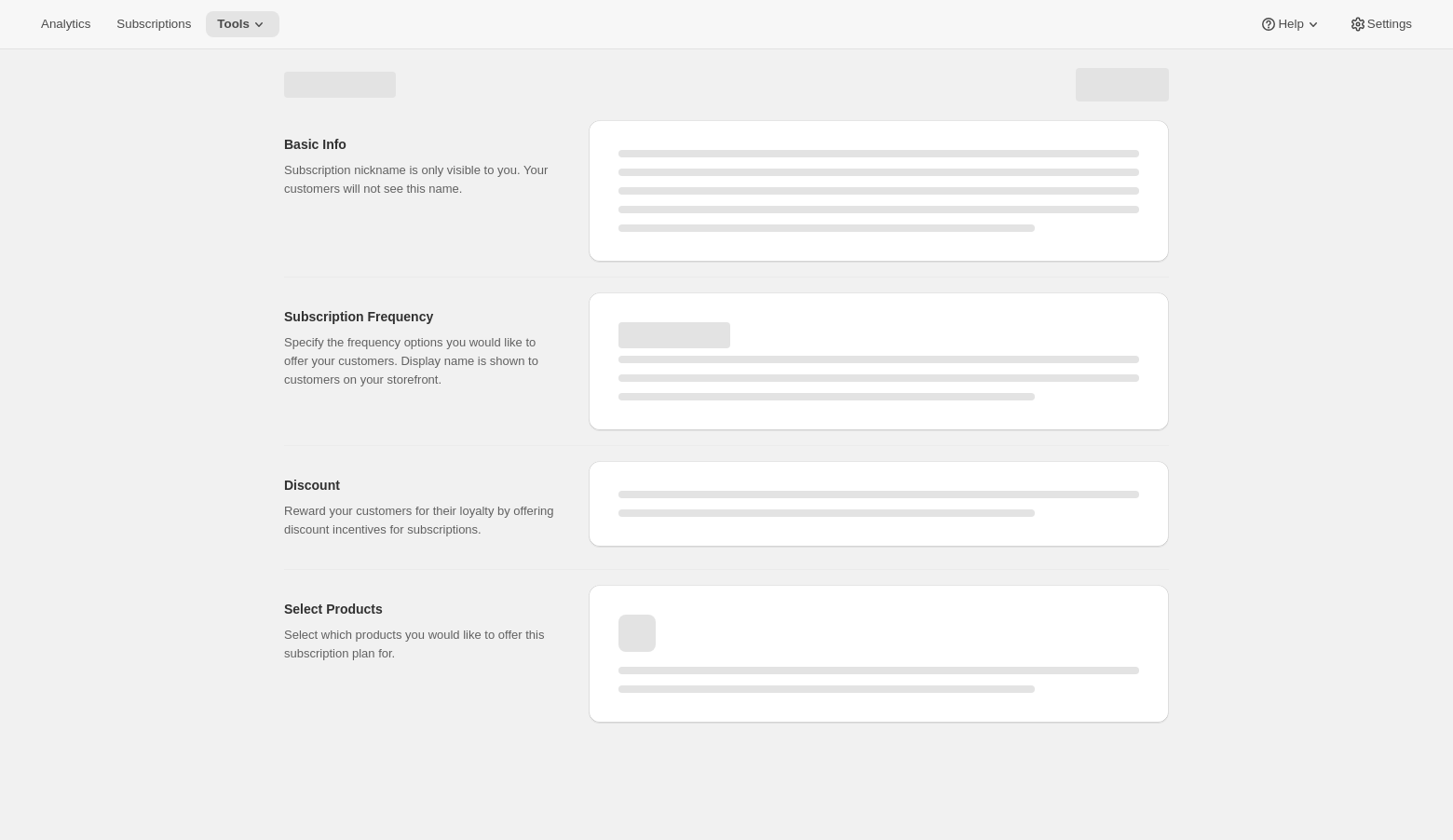 The image size is (1453, 840). What do you see at coordinates (1381, 24) in the screenshot?
I see `button: Settings` at bounding box center [1381, 24].